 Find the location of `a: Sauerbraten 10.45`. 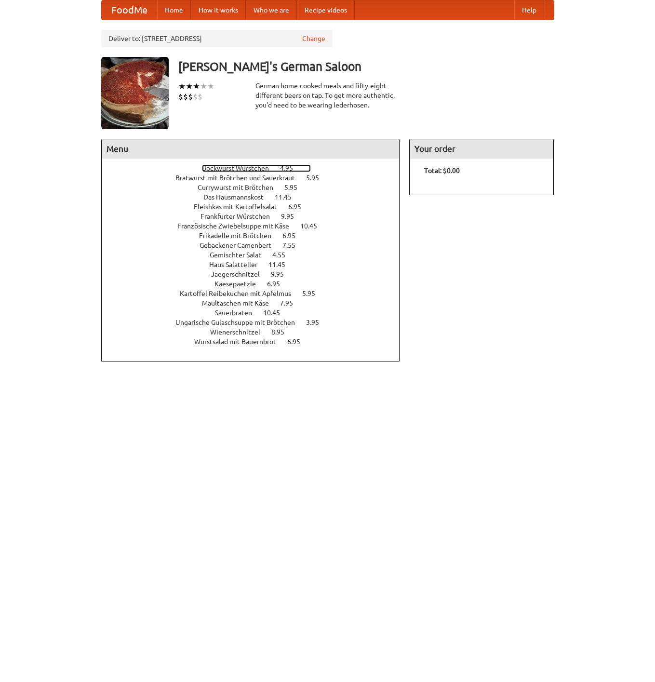

a: Sauerbraten 10.45 is located at coordinates (256, 313).